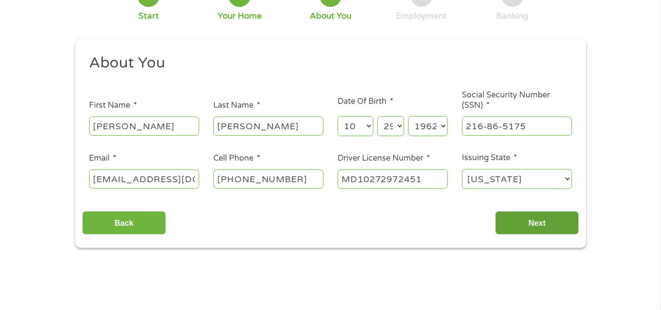 The height and width of the screenshot is (310, 661). Describe the element at coordinates (422, 16) in the screenshot. I see `div: Employment` at that location.